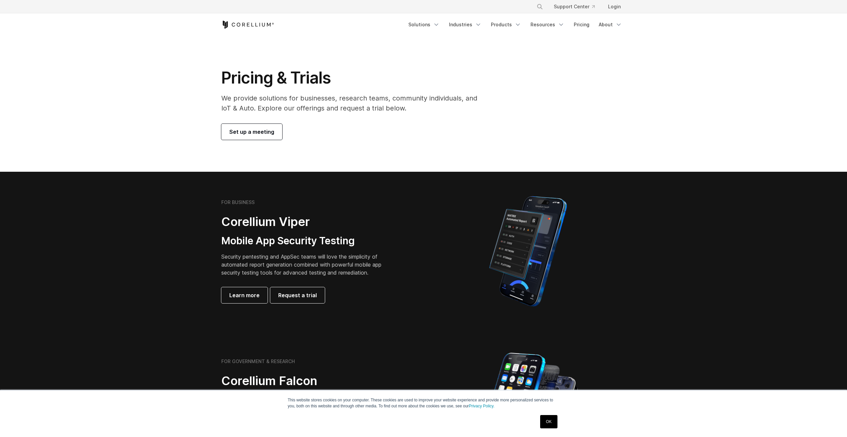  Describe the element at coordinates (252, 132) in the screenshot. I see `a: Set up a meeting` at that location.